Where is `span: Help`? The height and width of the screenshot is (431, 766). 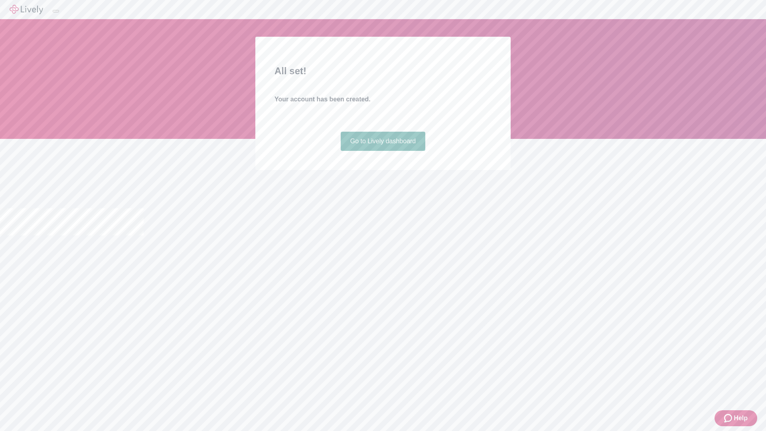
span: Help is located at coordinates (740, 418).